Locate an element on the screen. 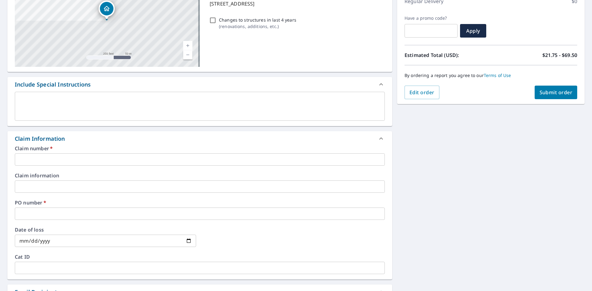 The image size is (592, 291). button: Edit order is located at coordinates (422, 92).